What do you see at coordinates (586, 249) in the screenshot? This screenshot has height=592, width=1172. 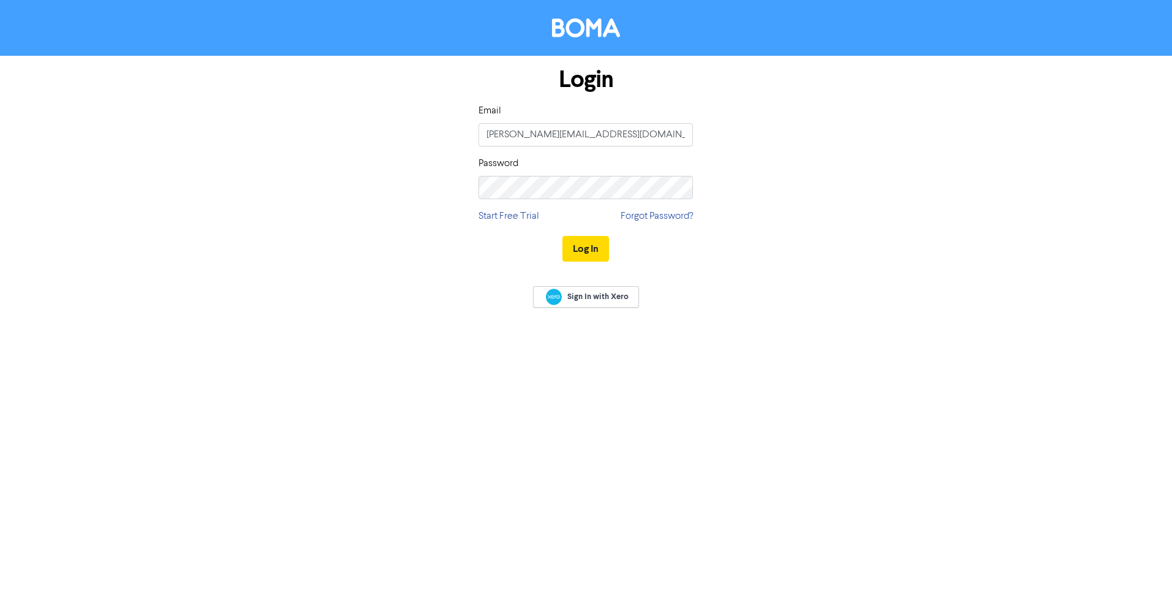 I see `button: Log In` at bounding box center [586, 249].